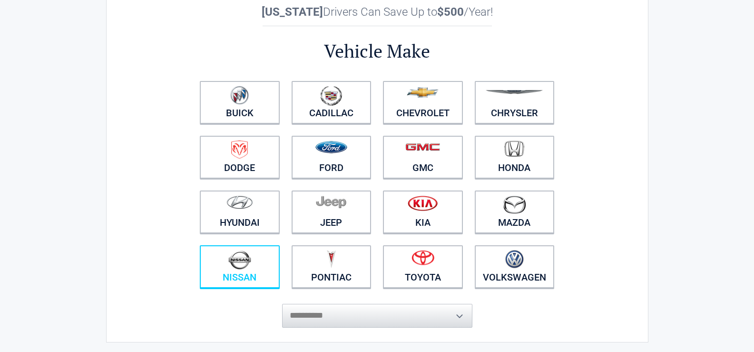 The width and height of the screenshot is (754, 352). What do you see at coordinates (423, 266) in the screenshot?
I see `a: Toyota` at bounding box center [423, 266].